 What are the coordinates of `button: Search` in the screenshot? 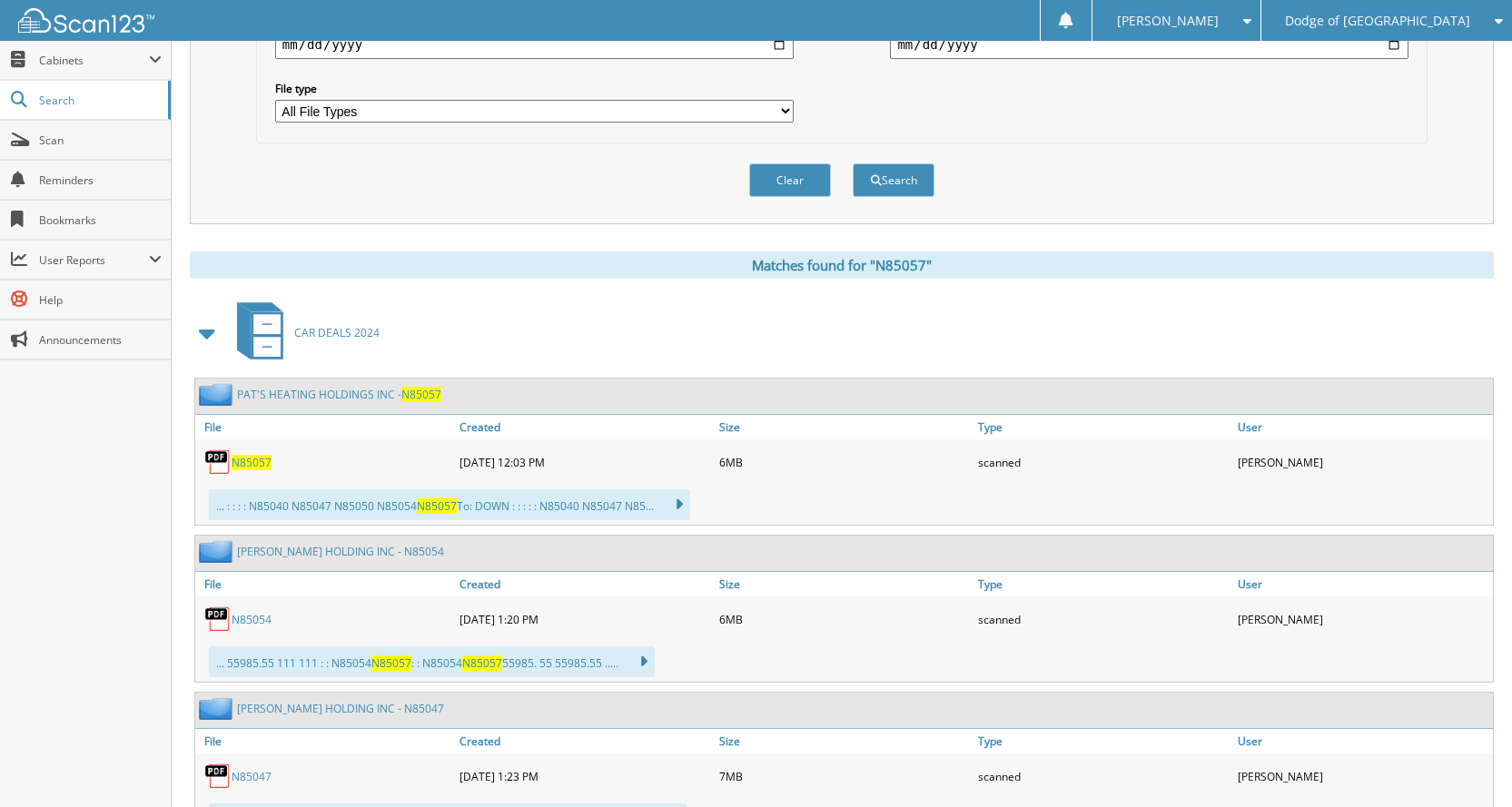 It's located at (894, 179).